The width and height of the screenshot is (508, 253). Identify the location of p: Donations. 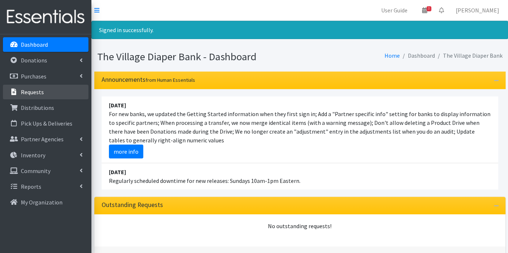
(34, 60).